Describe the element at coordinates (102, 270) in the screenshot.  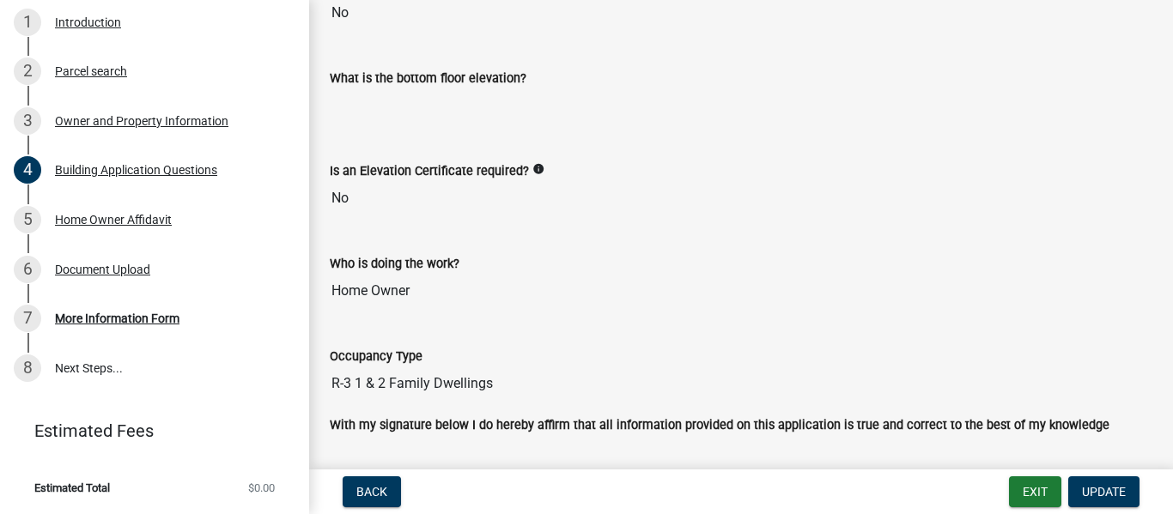
I see `div: Document Upload` at that location.